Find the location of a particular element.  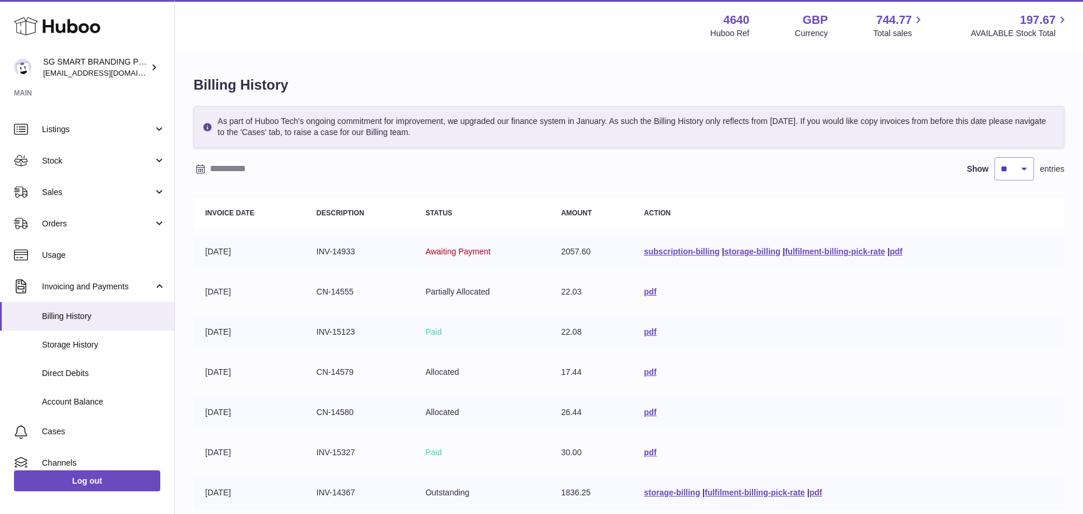

span: Billing History is located at coordinates (104, 316).